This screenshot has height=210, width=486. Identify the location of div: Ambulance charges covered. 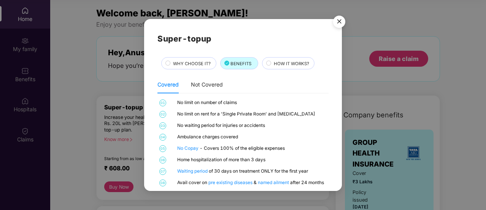
(252, 137).